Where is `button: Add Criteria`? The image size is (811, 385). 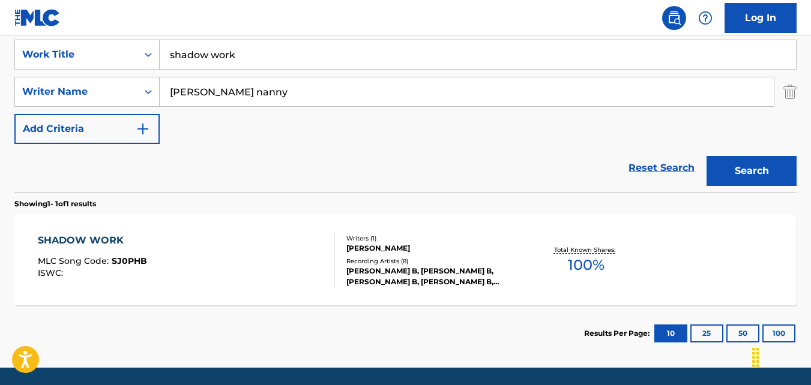 button: Add Criteria is located at coordinates (87, 129).